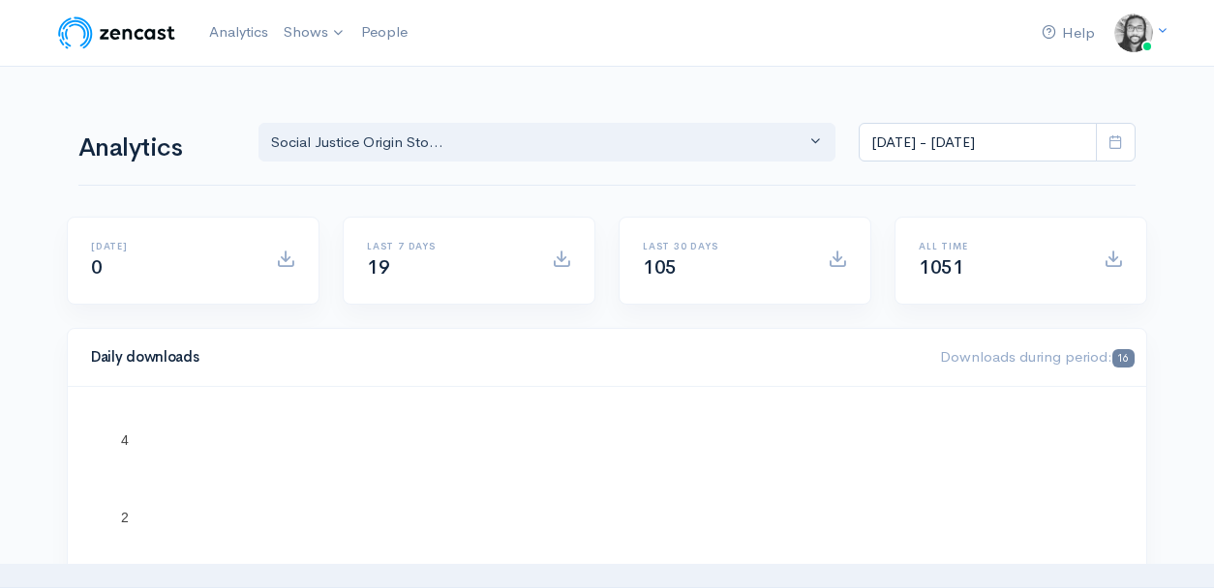 Image resolution: width=1214 pixels, height=588 pixels. Describe the element at coordinates (999, 246) in the screenshot. I see `h6: All time` at that location.